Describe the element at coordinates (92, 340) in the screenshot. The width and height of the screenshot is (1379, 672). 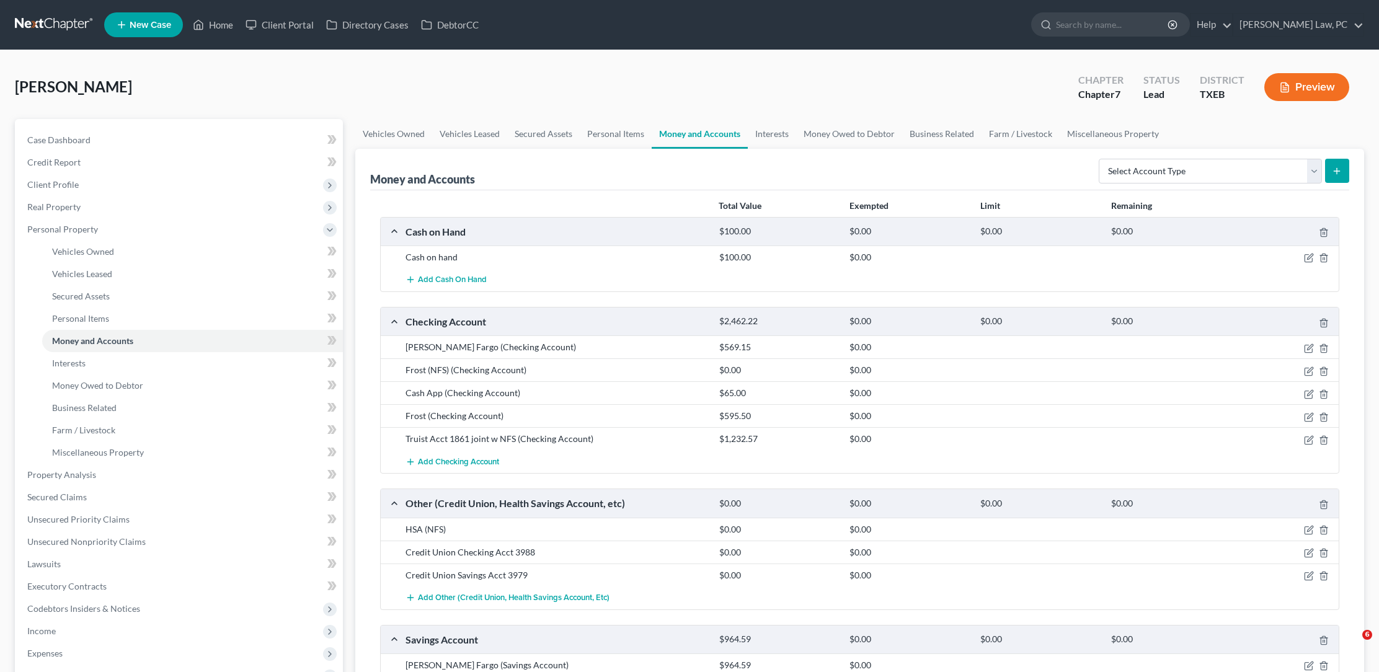
I see `span: Money and Accounts` at that location.